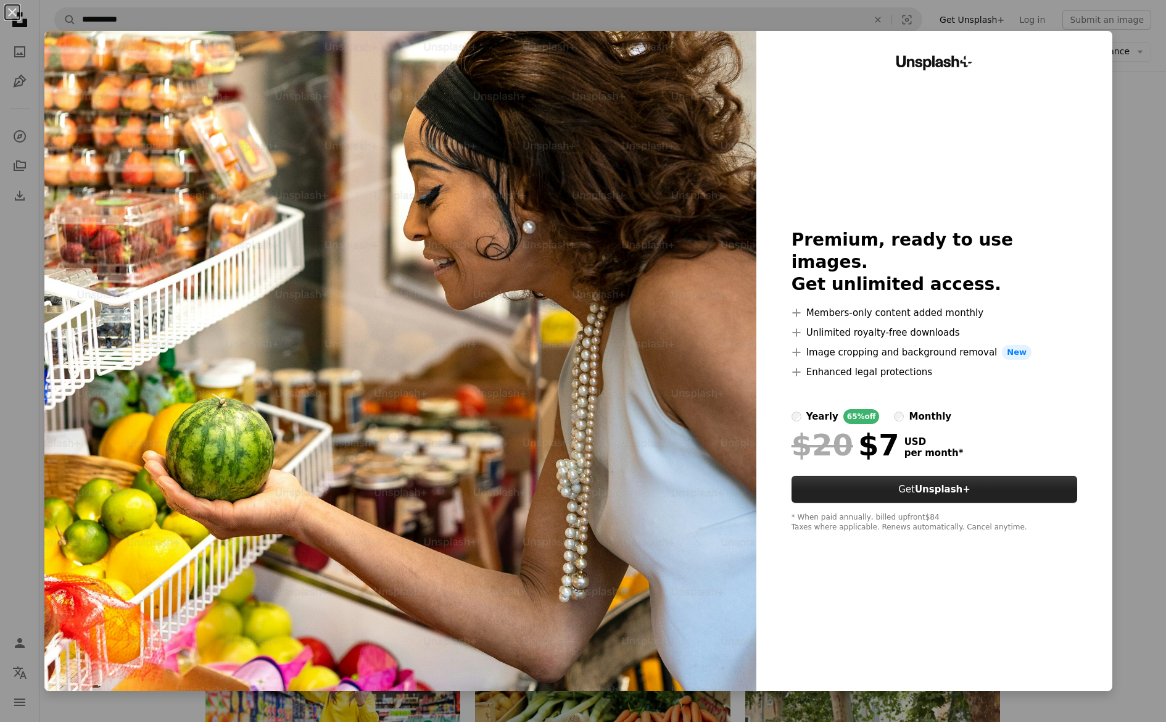  I want to click on input: yearly65%off, so click(796, 416).